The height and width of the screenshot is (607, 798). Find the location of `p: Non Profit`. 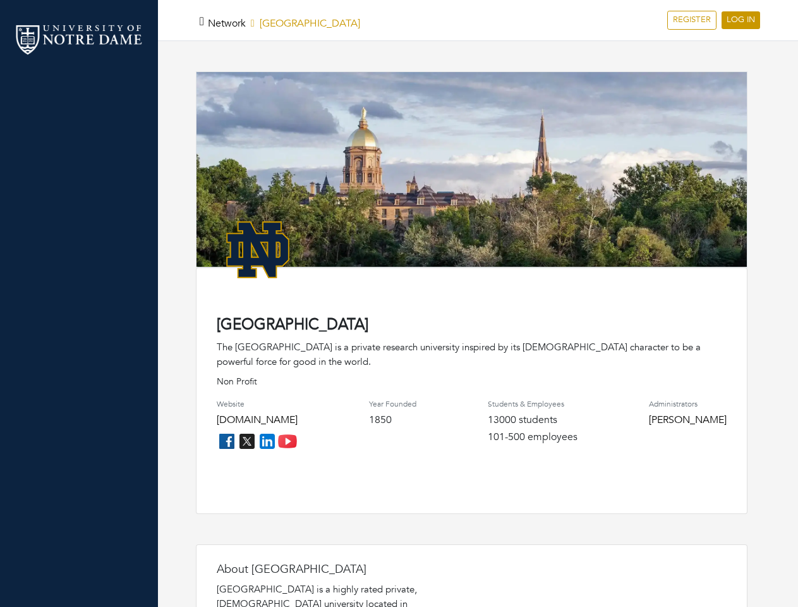

p: Non Profit is located at coordinates (472, 381).